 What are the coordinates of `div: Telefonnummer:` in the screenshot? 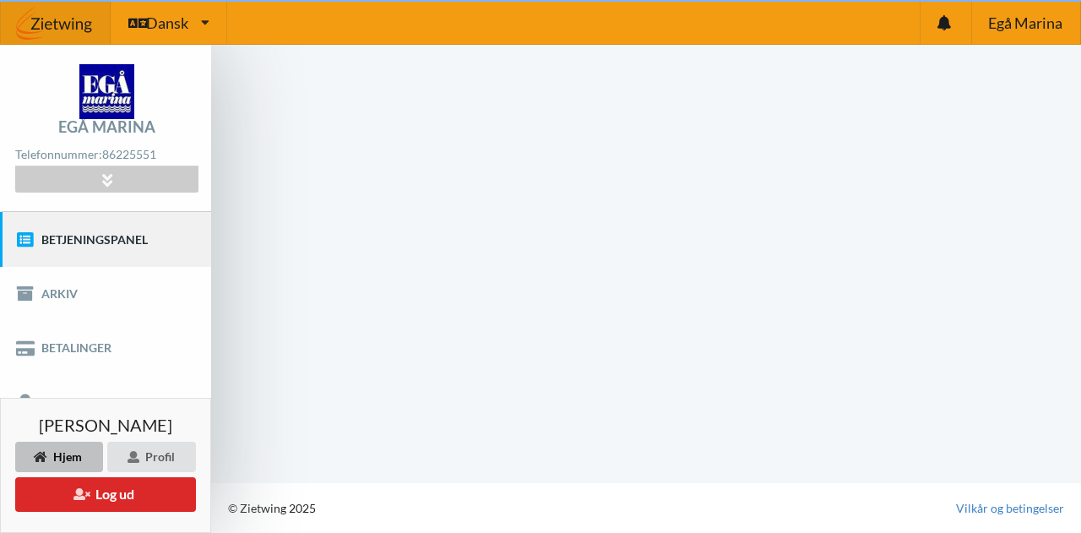 It's located at (106, 155).